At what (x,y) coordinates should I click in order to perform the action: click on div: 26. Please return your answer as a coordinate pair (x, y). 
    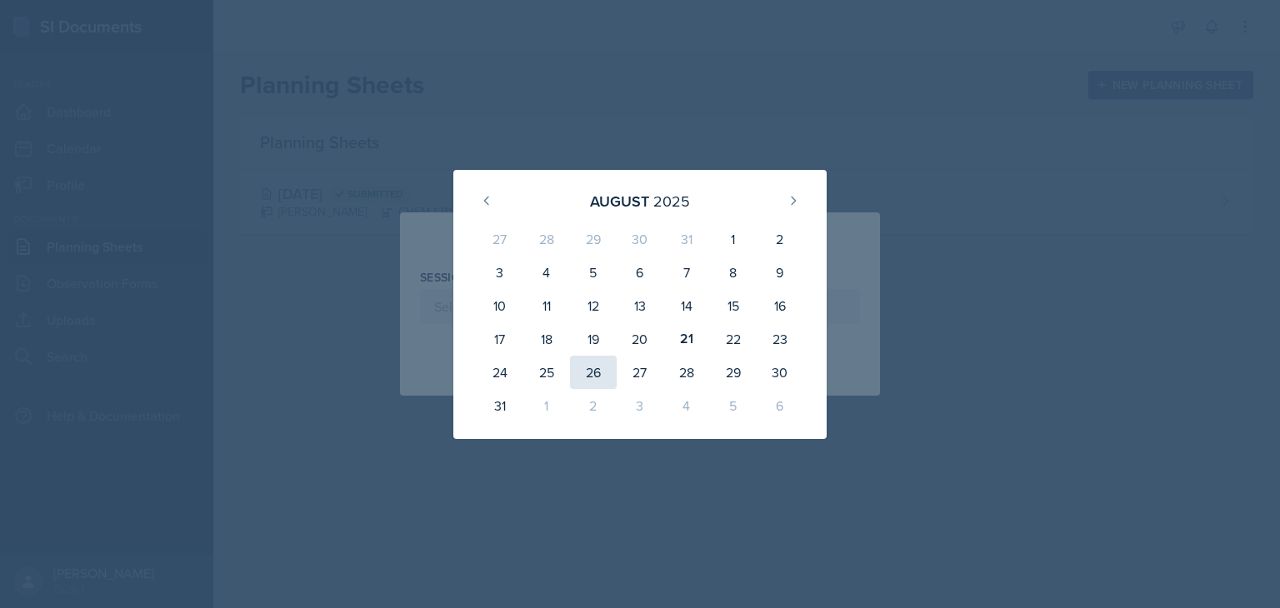
    Looking at the image, I should click on (593, 373).